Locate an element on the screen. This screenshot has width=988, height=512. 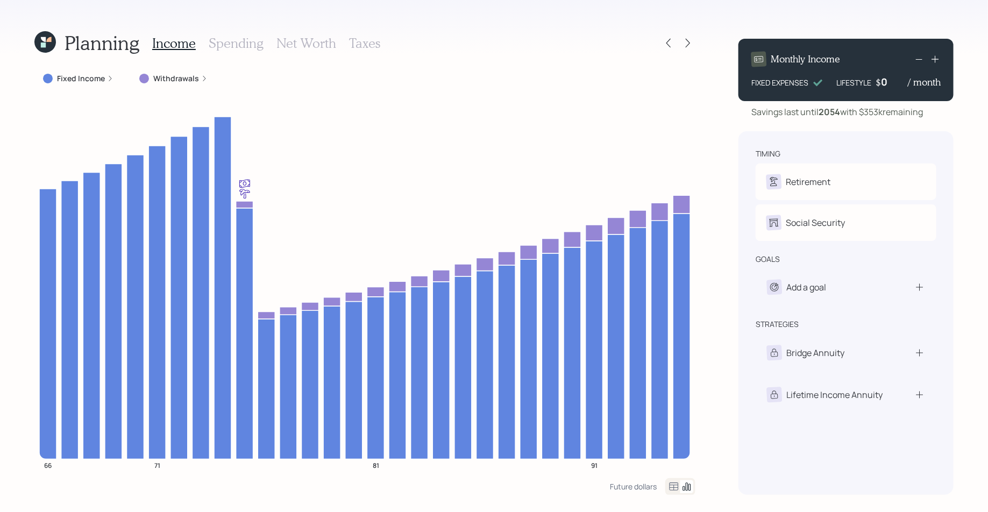
div: Bridge Annuity is located at coordinates (815, 353).